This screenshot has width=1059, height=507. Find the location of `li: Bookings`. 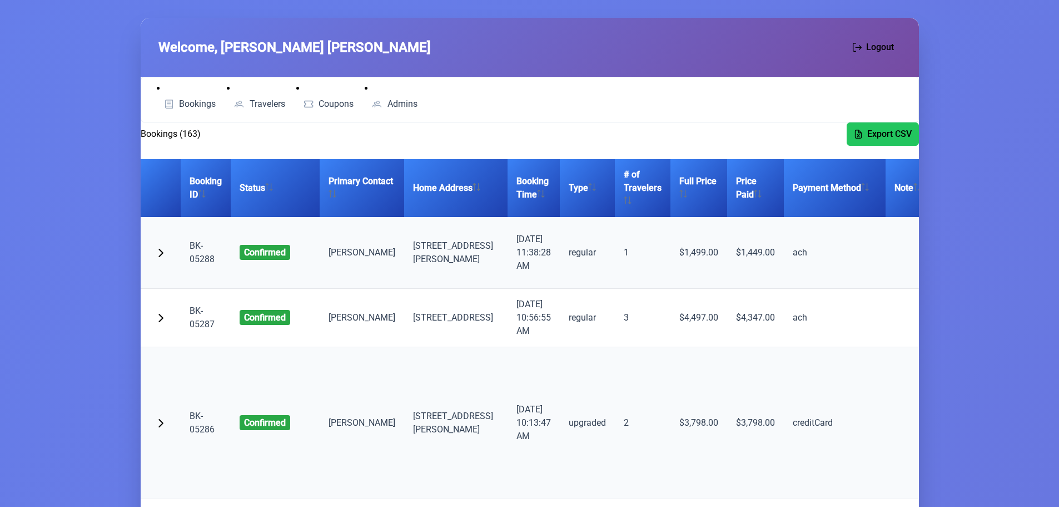

li: Bookings is located at coordinates (190, 97).